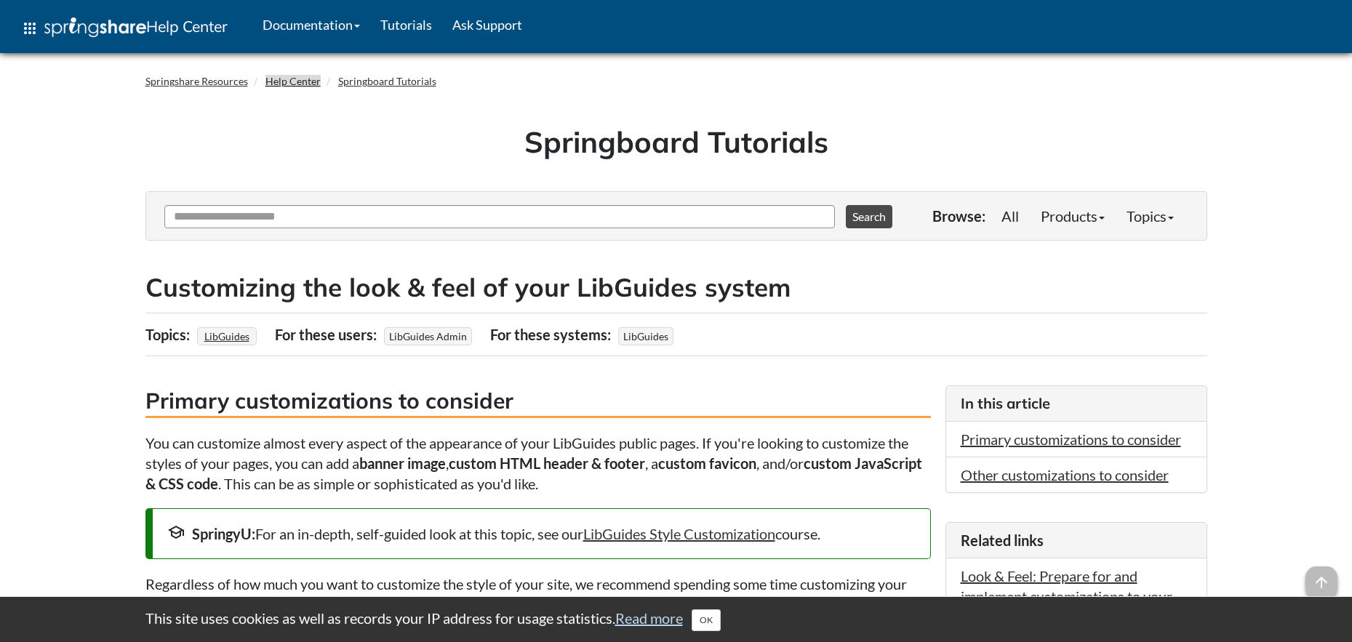 The height and width of the screenshot is (642, 1352). What do you see at coordinates (538, 463) in the screenshot?
I see `p: You can customize almost every aspect of the appearance of your LibGuides public pages. If you're...` at bounding box center [538, 463].